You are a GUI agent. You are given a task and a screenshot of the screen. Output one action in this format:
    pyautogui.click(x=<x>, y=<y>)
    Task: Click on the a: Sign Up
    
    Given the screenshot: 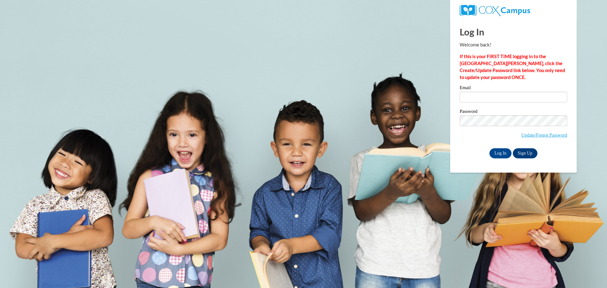 What is the action you would take?
    pyautogui.click(x=525, y=153)
    